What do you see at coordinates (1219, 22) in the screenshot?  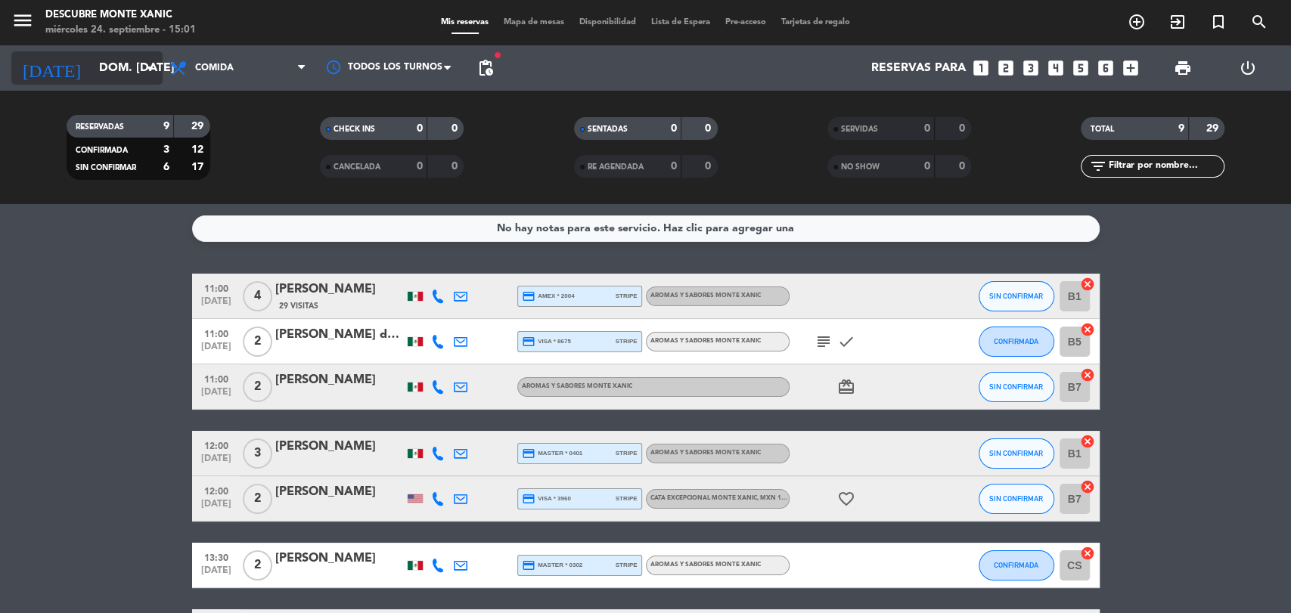 I see `i: turned_in_not` at bounding box center [1219, 22].